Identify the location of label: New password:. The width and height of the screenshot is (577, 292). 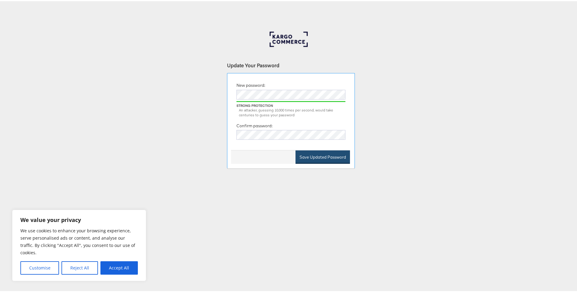
(251, 84).